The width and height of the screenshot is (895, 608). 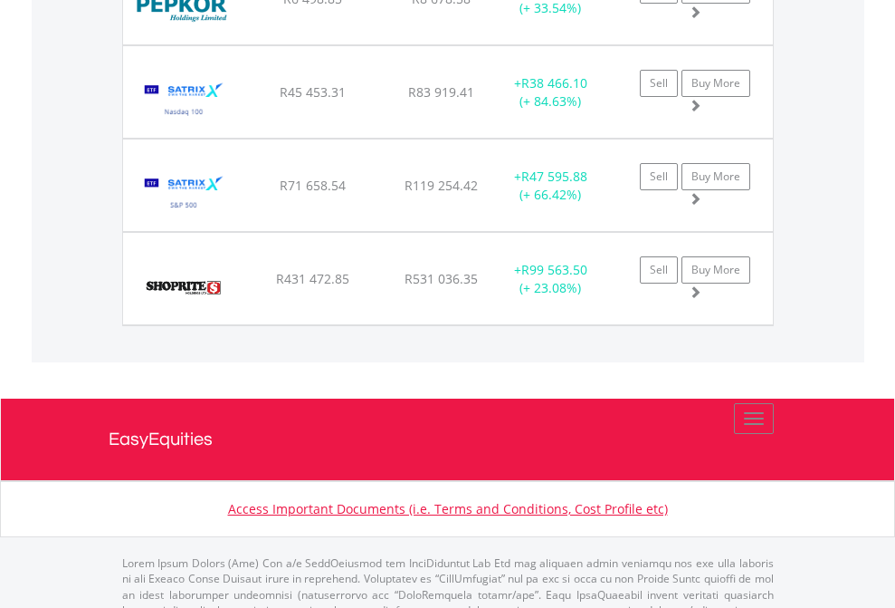 What do you see at coordinates (184, 194) in the screenshot?
I see `img: EQU.ZA.STX500.png` at bounding box center [184, 194].